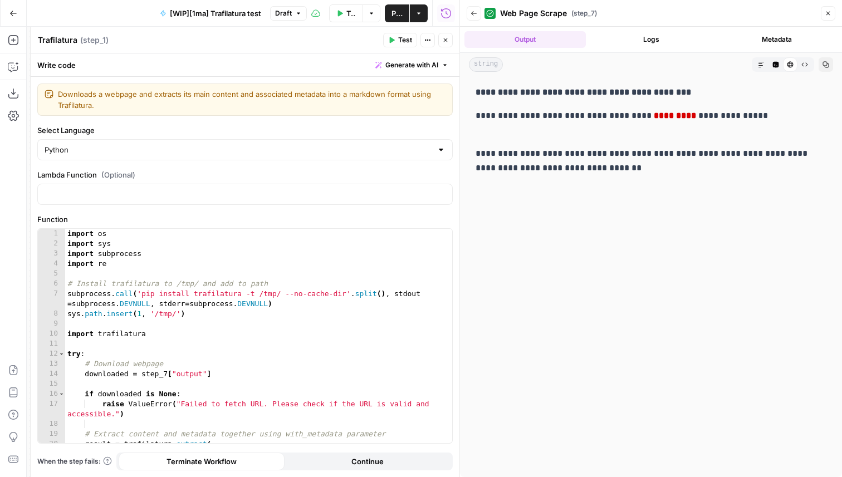 This screenshot has width=842, height=477. Describe the element at coordinates (51, 409) in the screenshot. I see `div: 17` at that location.